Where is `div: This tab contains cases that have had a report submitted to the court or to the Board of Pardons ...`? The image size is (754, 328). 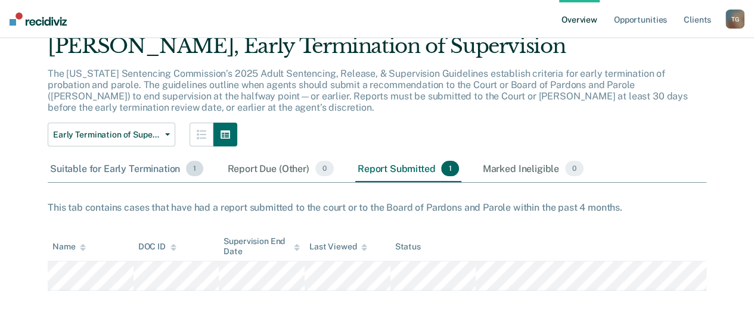
div: This tab contains cases that have had a report submitted to the court or to the Board of Pardons ... is located at coordinates (377, 207).